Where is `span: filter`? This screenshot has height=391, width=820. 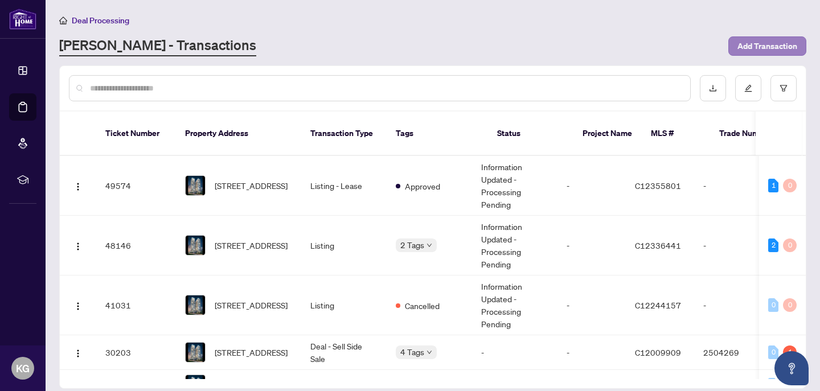
span: filter is located at coordinates (783, 88).